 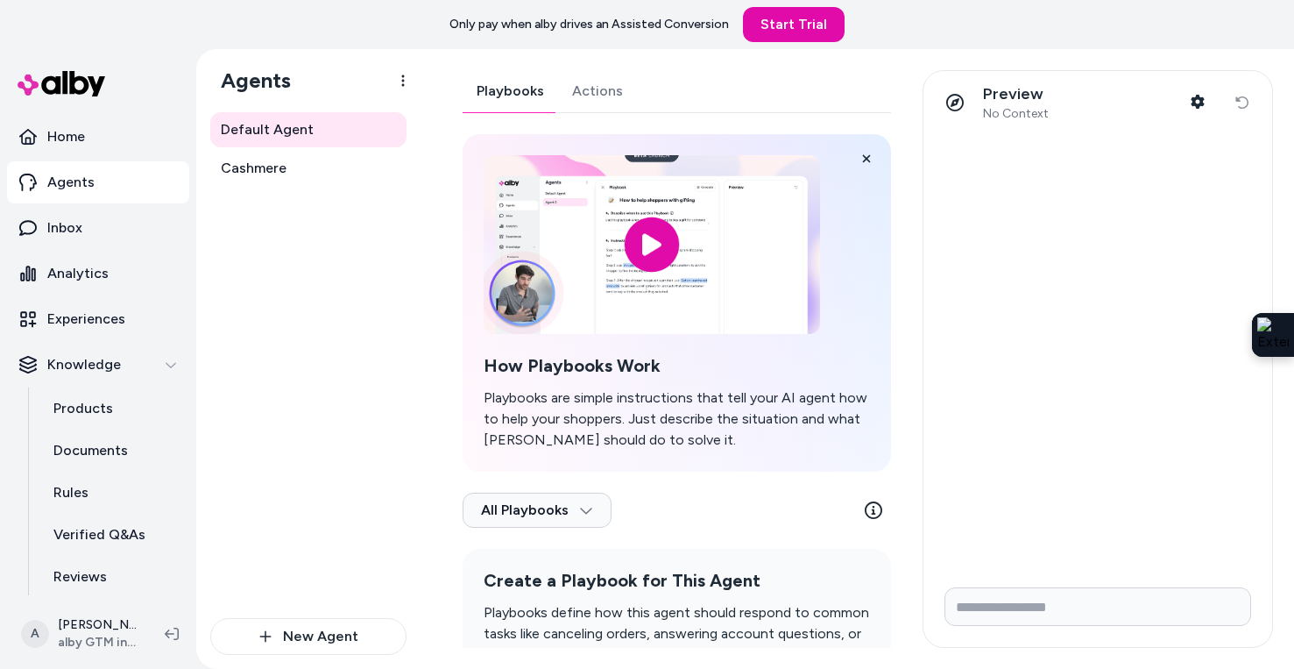 What do you see at coordinates (308, 168) in the screenshot?
I see `a: Cashmere` at bounding box center [308, 168].